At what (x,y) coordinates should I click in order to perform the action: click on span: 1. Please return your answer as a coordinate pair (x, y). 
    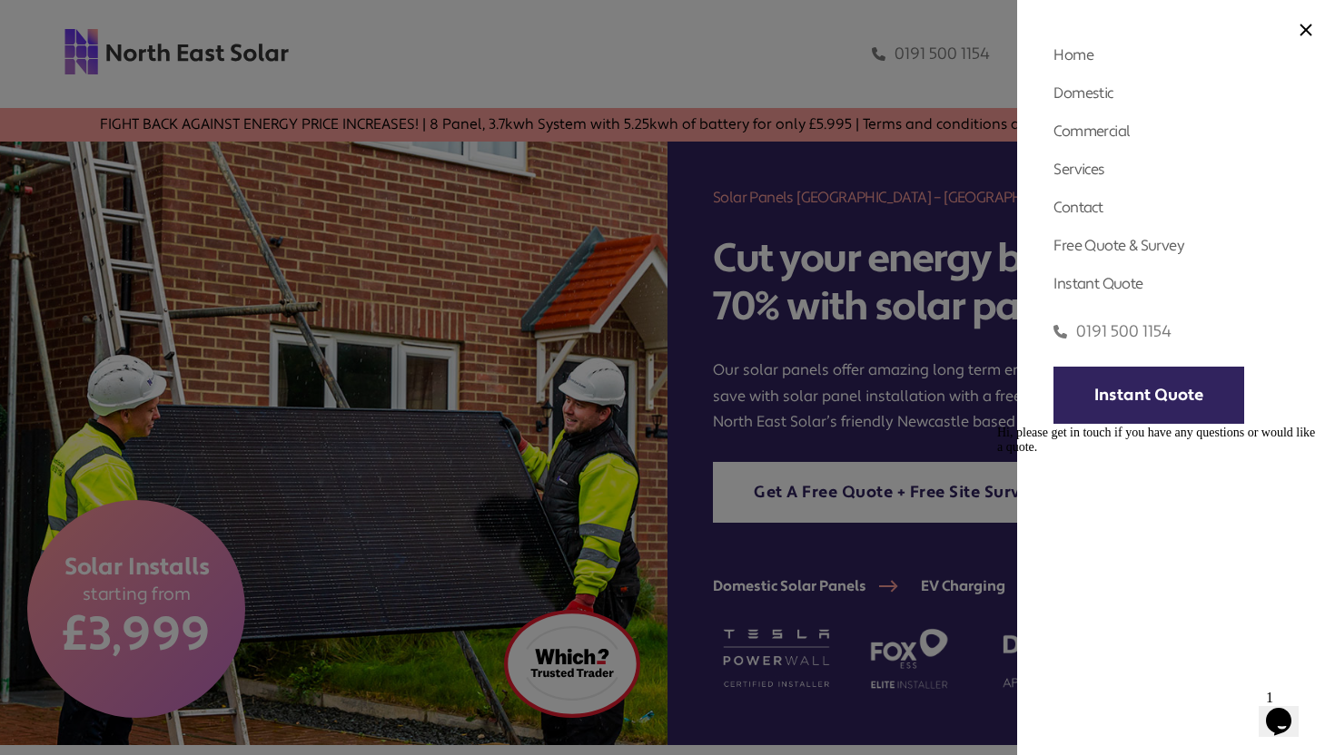
    Looking at the image, I should click on (11, 15).